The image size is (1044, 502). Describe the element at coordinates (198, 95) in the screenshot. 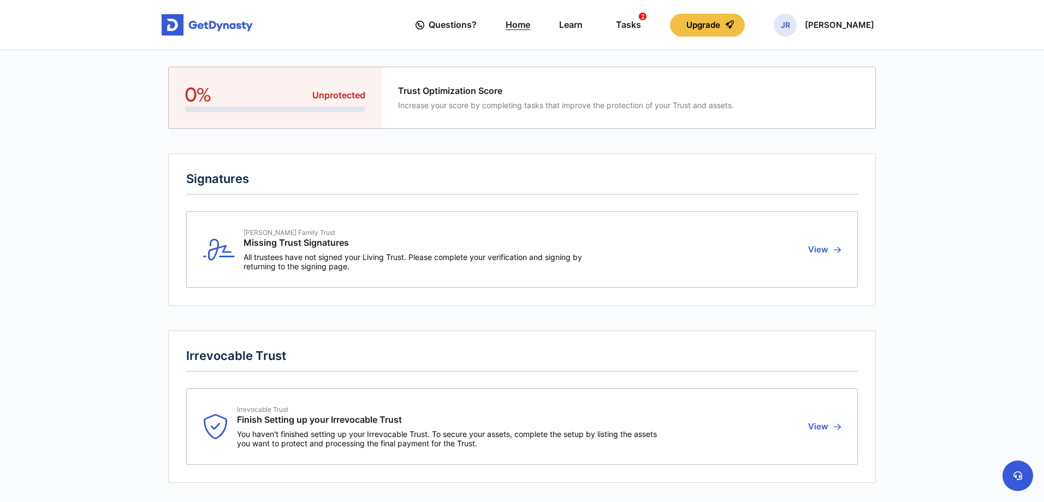

I see `span: 0%` at that location.